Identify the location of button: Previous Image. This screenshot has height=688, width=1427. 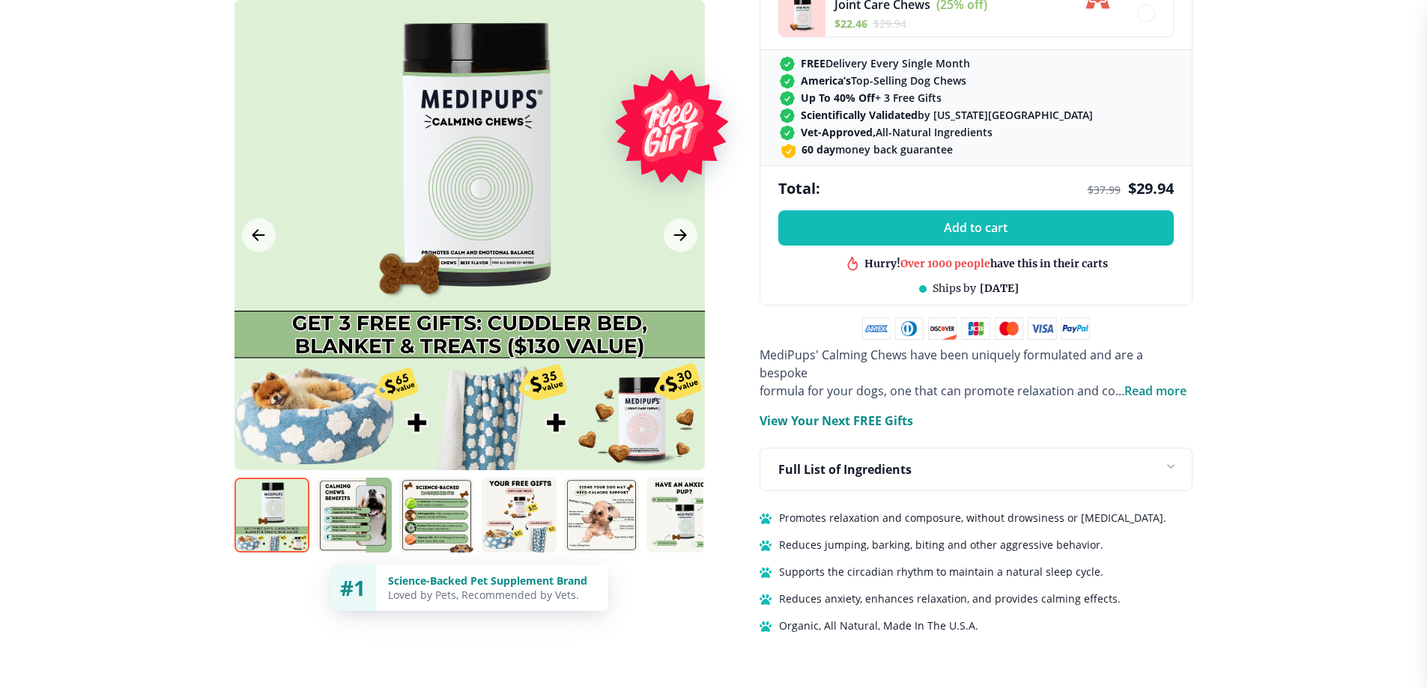
(258, 235).